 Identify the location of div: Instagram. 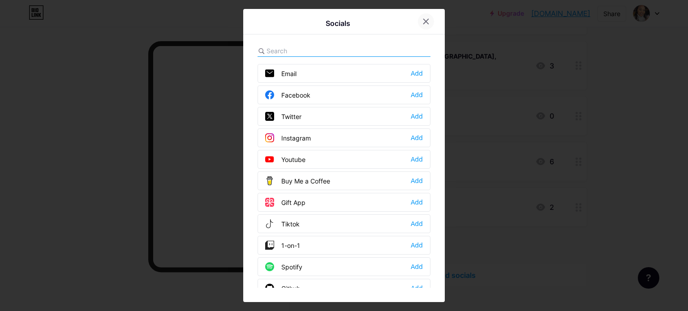
(288, 138).